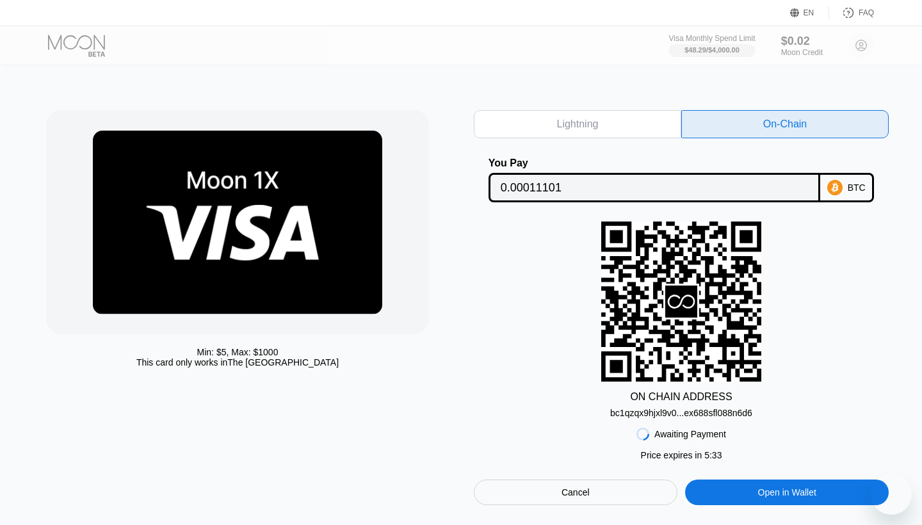  I want to click on div: On-Chain, so click(785, 124).